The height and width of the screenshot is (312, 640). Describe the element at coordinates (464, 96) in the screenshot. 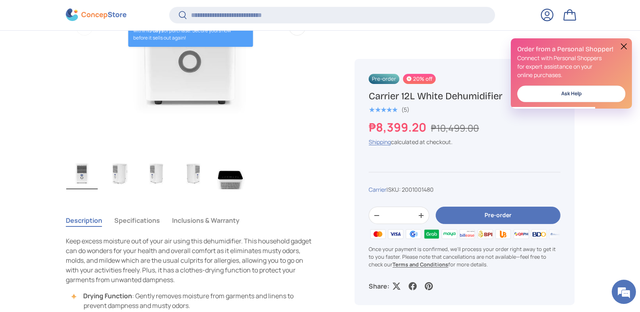

I see `h1: Carrier 12L White Dehumidifier` at that location.